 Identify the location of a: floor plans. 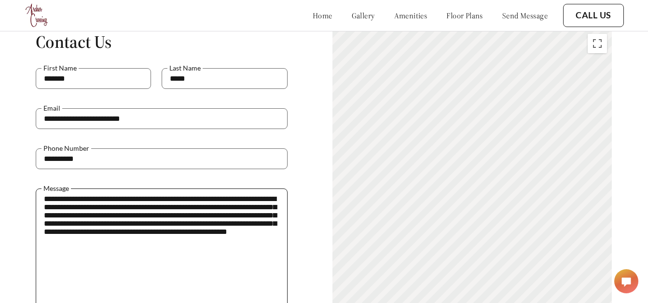
(465, 15).